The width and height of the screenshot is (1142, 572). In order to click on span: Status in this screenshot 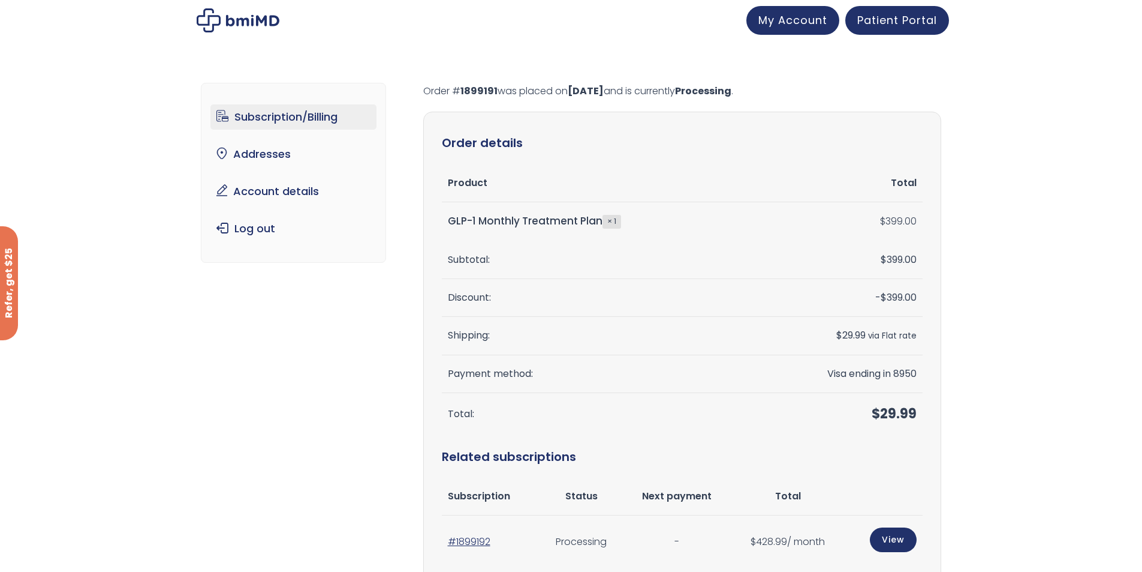, I will do `click(582, 495)`.